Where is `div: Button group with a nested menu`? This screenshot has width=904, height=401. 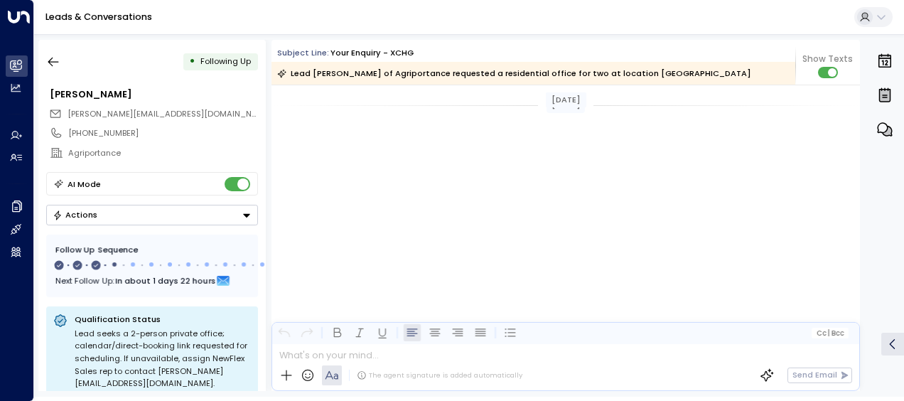 div: Button group with a nested menu is located at coordinates (152, 215).